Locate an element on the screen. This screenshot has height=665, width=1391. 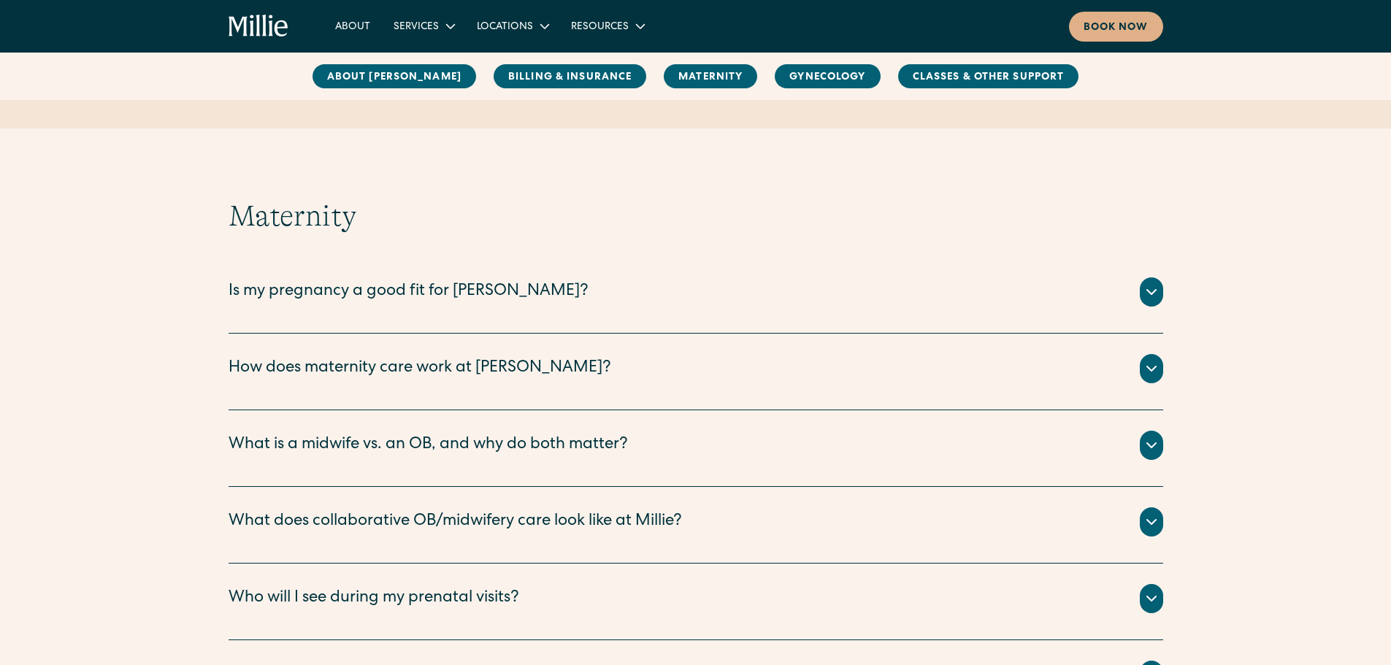
a: MAternity is located at coordinates (710, 76).